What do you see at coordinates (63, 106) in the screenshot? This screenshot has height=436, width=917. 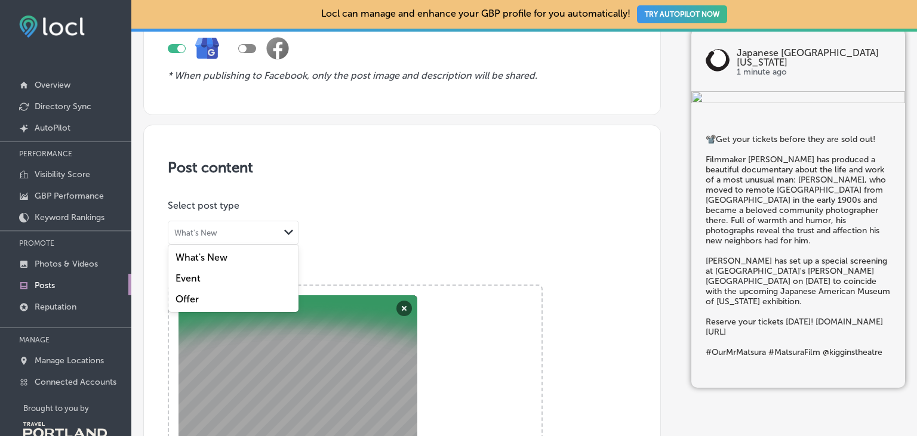 I see `p: Directory Sync` at bounding box center [63, 106].